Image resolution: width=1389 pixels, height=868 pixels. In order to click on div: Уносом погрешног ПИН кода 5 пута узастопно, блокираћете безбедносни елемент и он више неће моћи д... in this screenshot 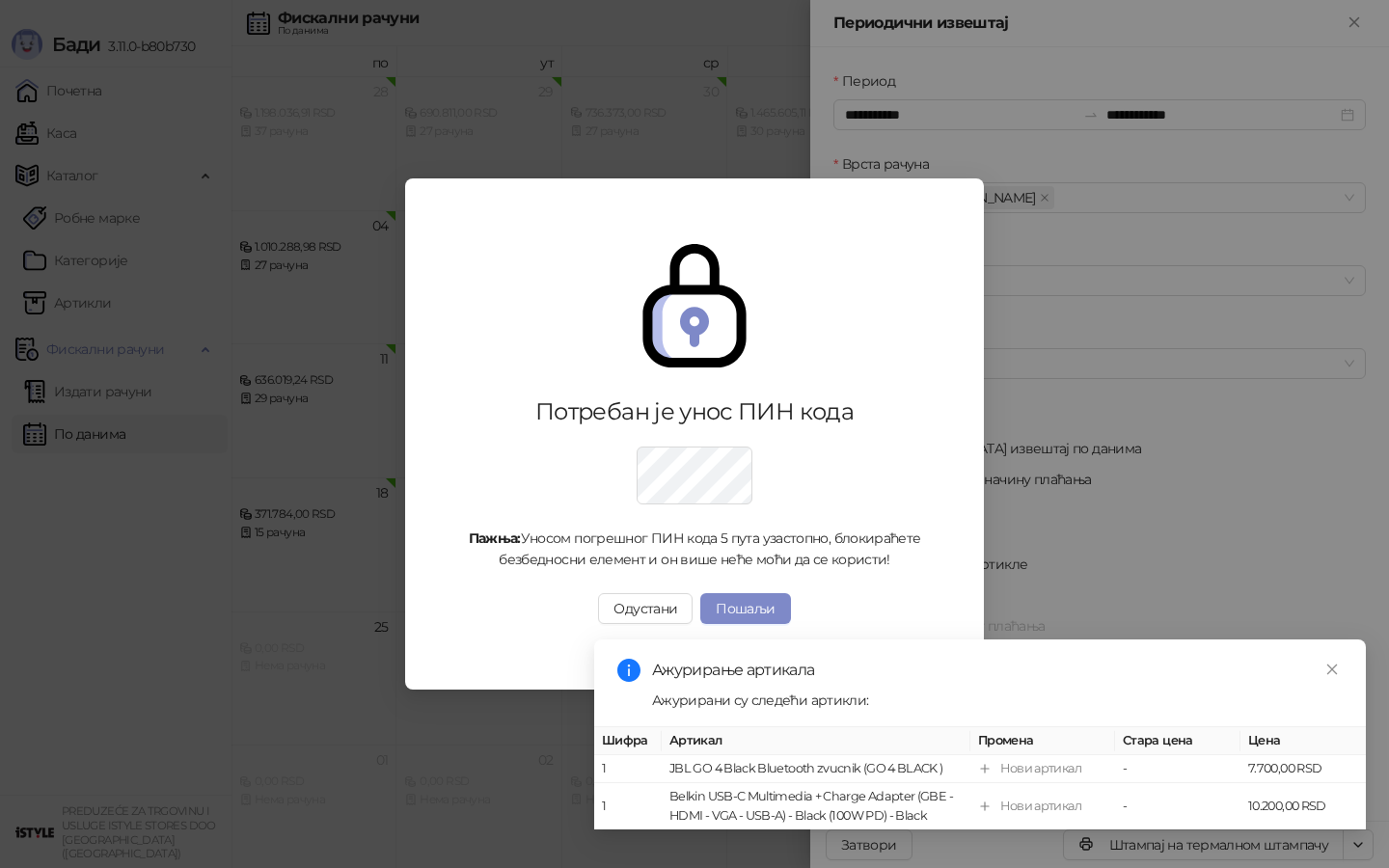, I will do `click(694, 549)`.